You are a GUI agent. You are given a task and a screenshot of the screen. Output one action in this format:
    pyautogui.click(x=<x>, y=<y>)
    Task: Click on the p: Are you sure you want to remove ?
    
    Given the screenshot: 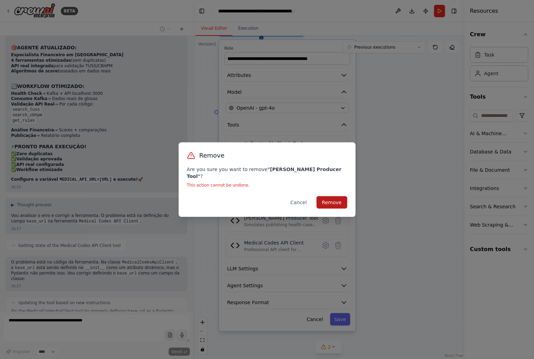 What is the action you would take?
    pyautogui.click(x=267, y=173)
    